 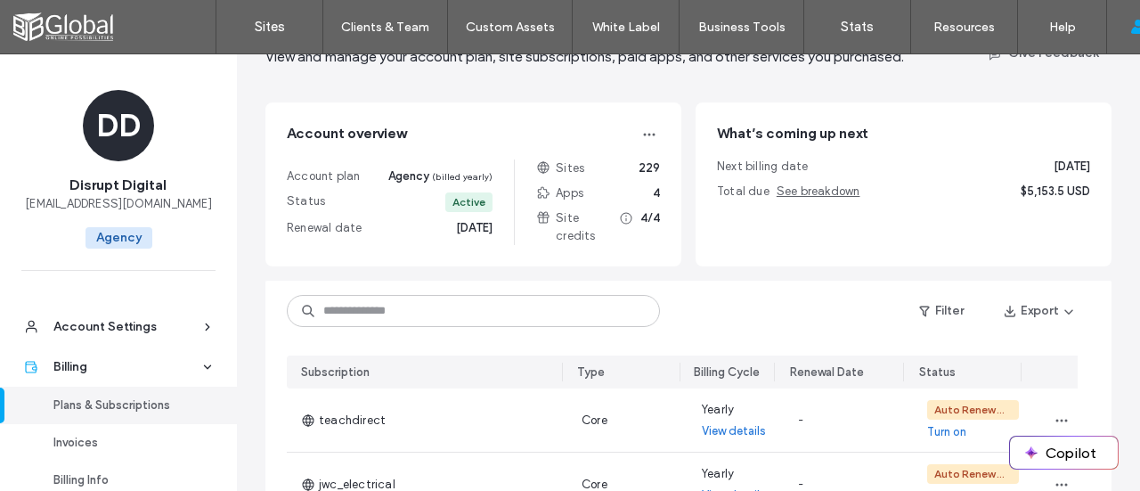 What do you see at coordinates (126, 443) in the screenshot?
I see `div: Invoices` at bounding box center [126, 443].